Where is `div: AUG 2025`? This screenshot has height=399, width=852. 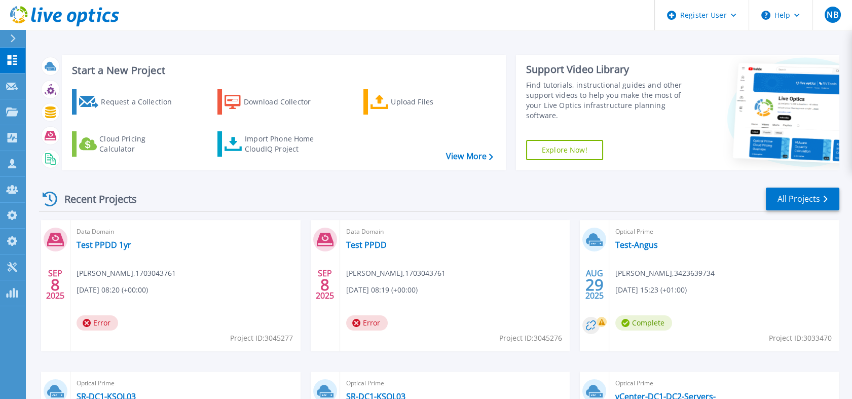
div: AUG 2025 is located at coordinates (594, 284).